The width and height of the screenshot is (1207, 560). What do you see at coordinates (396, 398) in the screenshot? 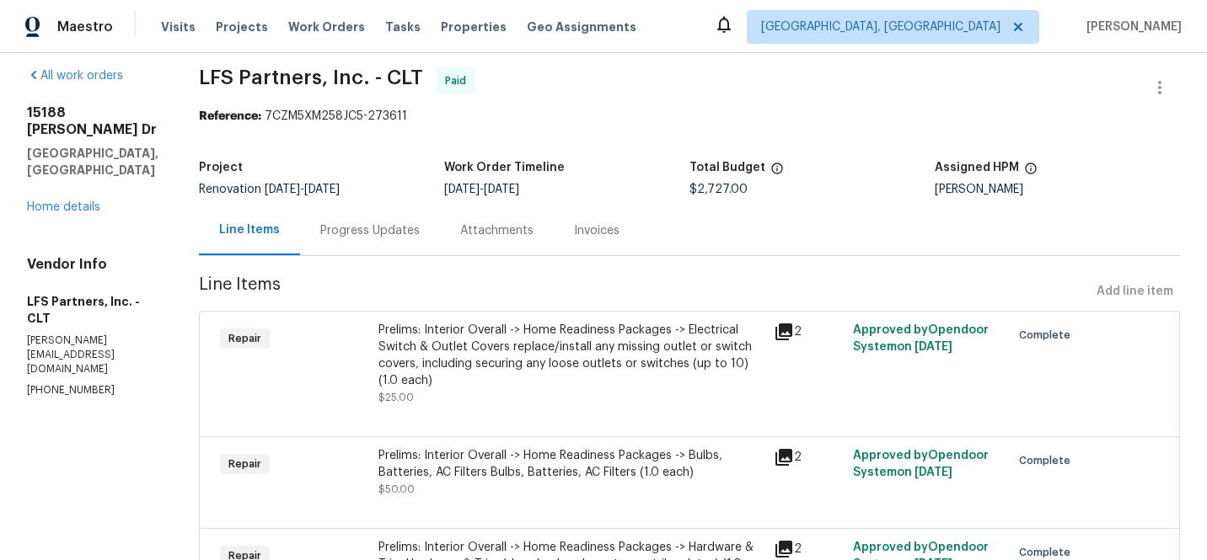
I see `span: $25.00` at bounding box center [396, 398].